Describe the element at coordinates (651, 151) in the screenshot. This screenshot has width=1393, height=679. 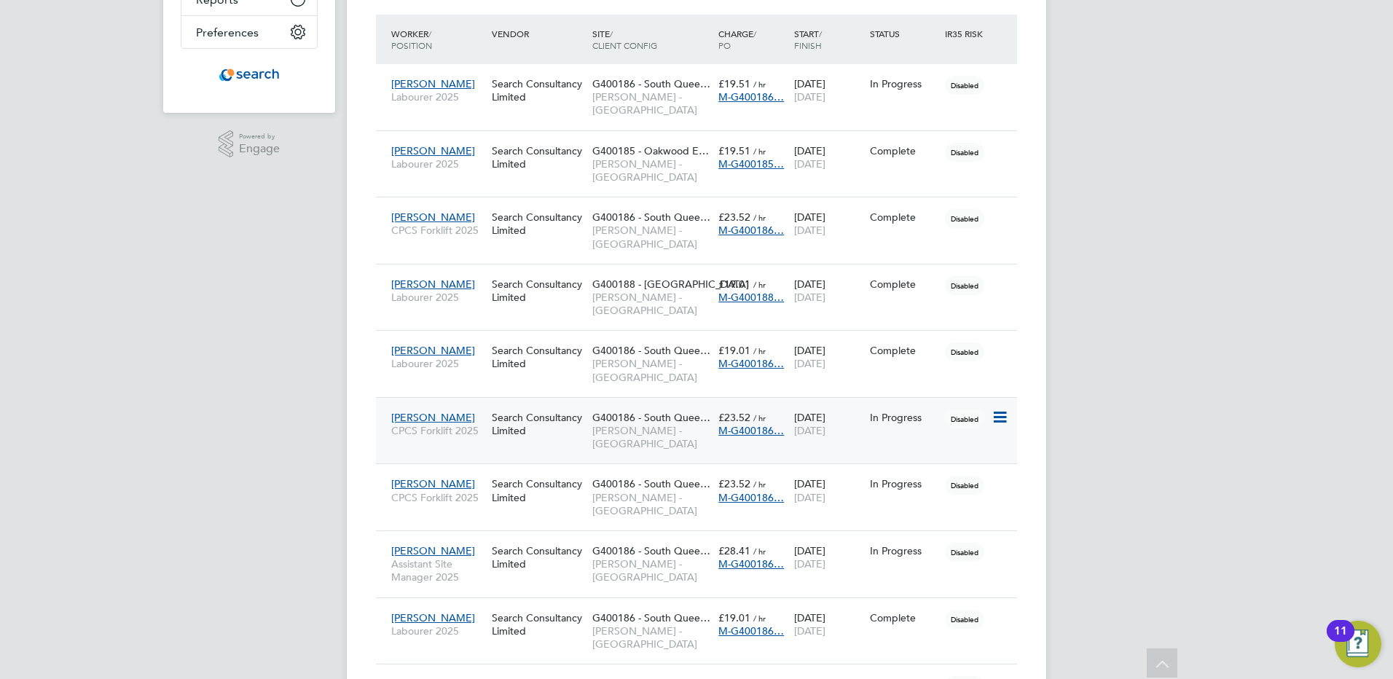
I see `span: G400185 - Oakwood E…` at that location.